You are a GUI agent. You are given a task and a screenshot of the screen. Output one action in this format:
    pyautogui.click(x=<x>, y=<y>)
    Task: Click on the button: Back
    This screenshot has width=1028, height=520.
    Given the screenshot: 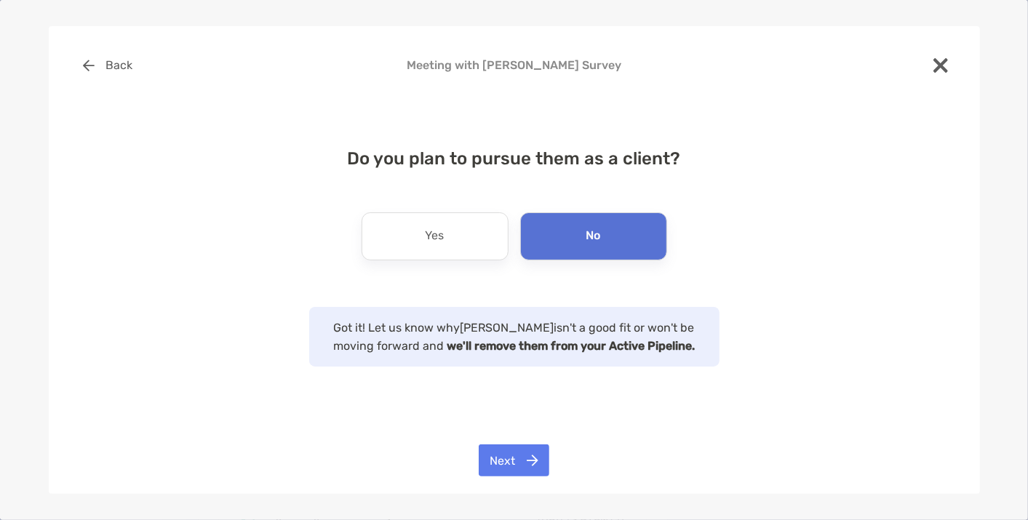 What is the action you would take?
    pyautogui.click(x=108, y=65)
    